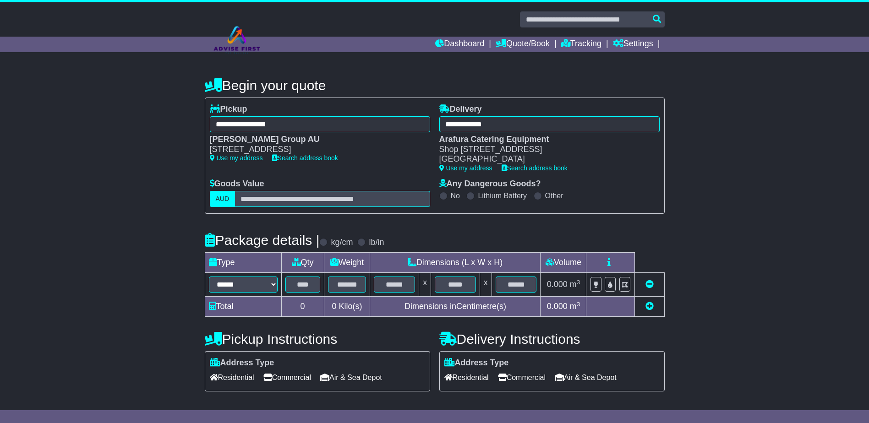 The height and width of the screenshot is (423, 869). Describe the element at coordinates (552, 339) in the screenshot. I see `h4: Delivery Instructions` at that location.